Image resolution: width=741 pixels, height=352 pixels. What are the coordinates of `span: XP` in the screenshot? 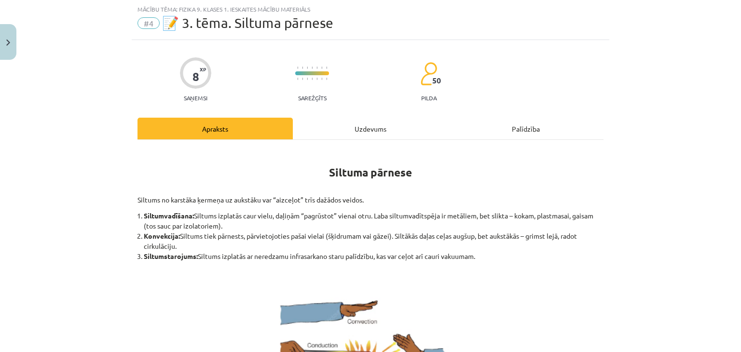 It's located at (203, 69).